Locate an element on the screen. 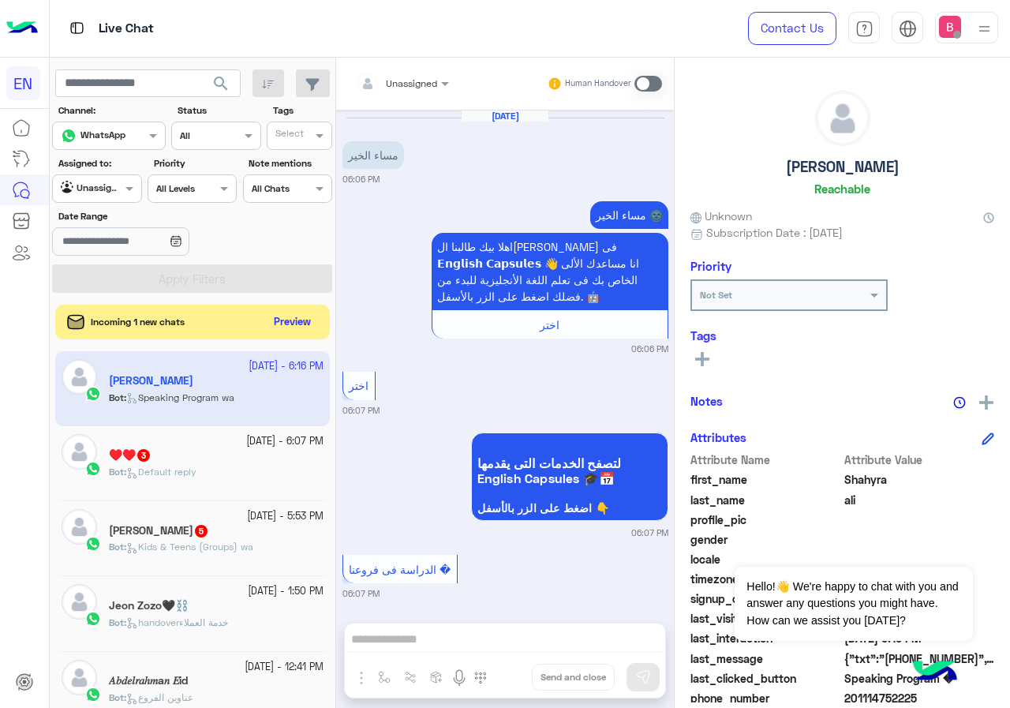  span: 3 is located at coordinates (144, 455).